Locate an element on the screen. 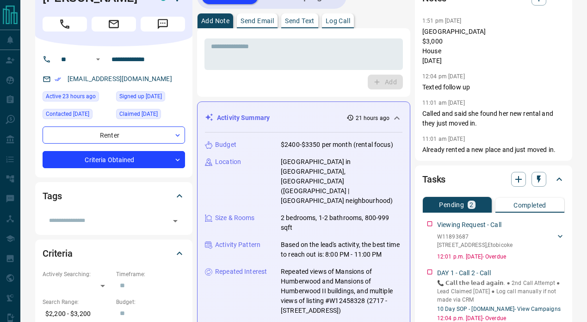 This screenshot has width=587, height=322. div: Criteria is located at coordinates (114, 253).